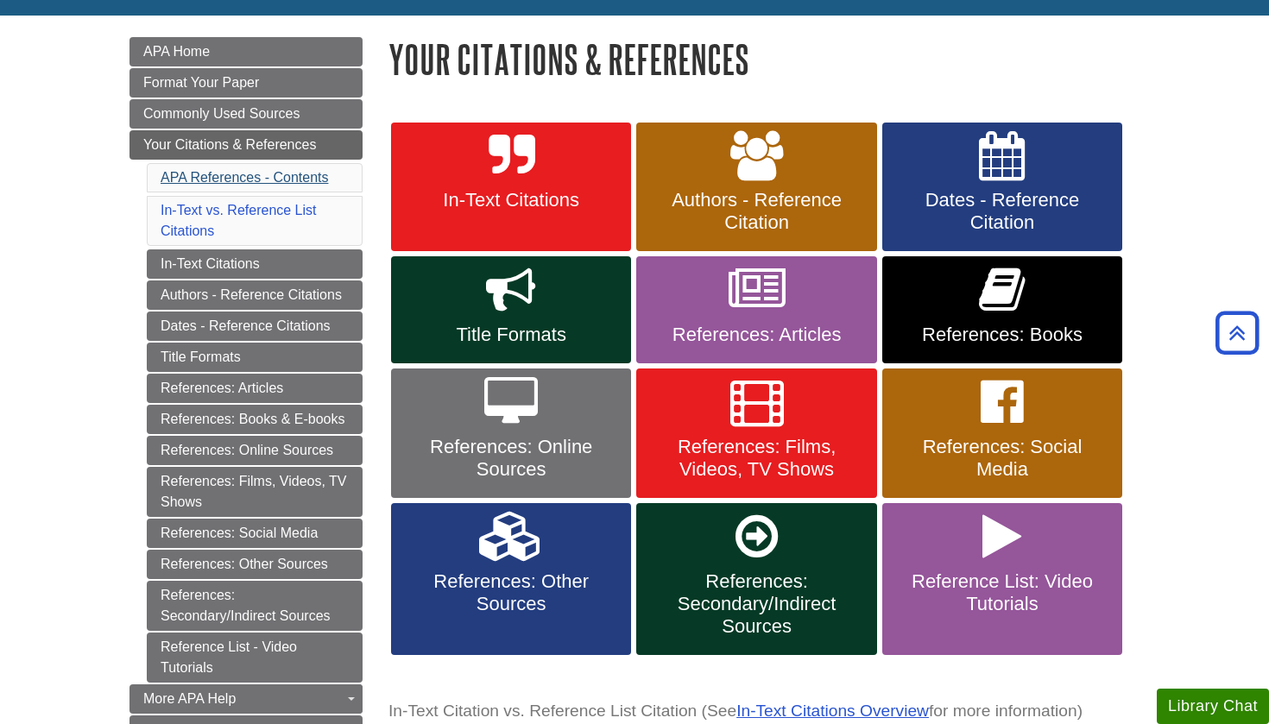 This screenshot has width=1269, height=724. I want to click on a: Authors - Reference Citation, so click(756, 187).